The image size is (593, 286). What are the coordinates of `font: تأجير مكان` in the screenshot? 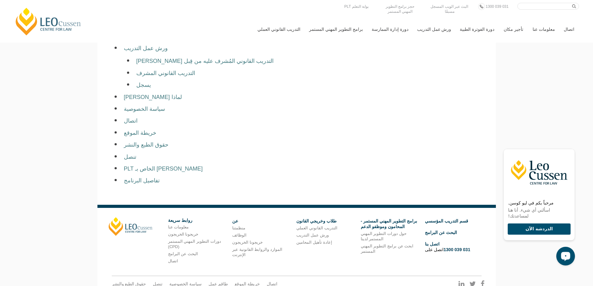 It's located at (514, 29).